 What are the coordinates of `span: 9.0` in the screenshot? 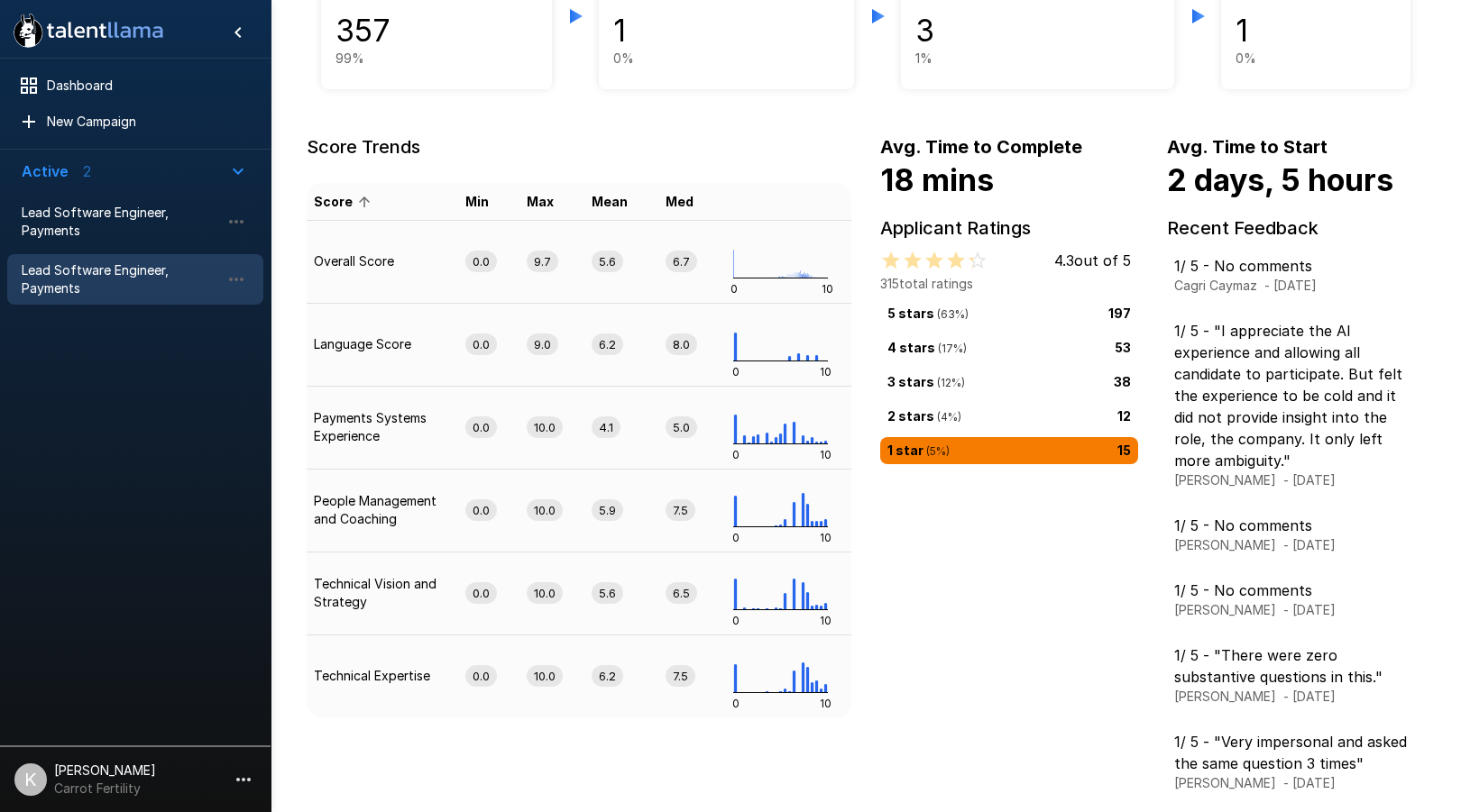 It's located at (542, 344).